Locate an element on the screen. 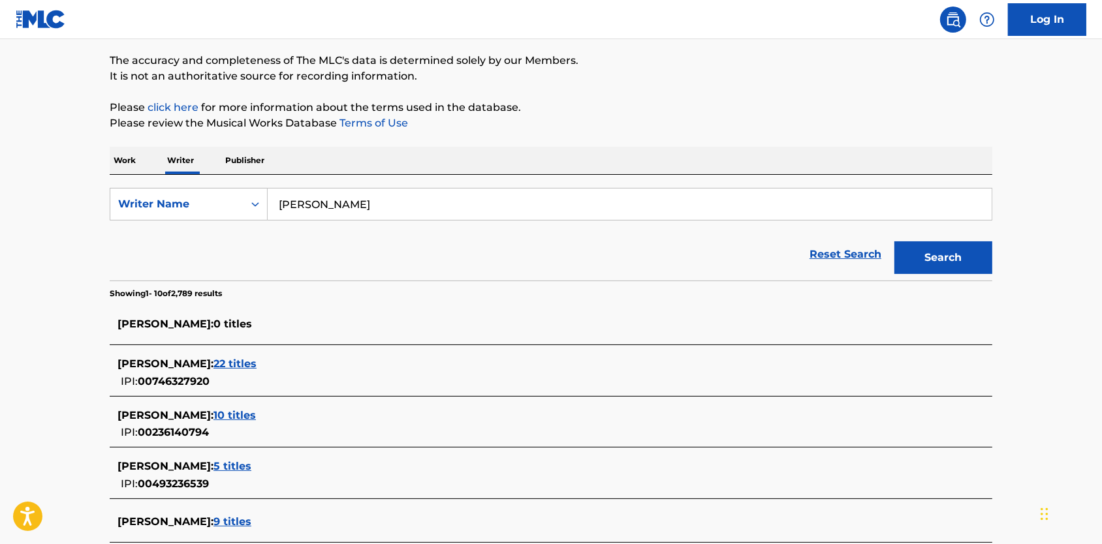  a: Public Search is located at coordinates (953, 20).